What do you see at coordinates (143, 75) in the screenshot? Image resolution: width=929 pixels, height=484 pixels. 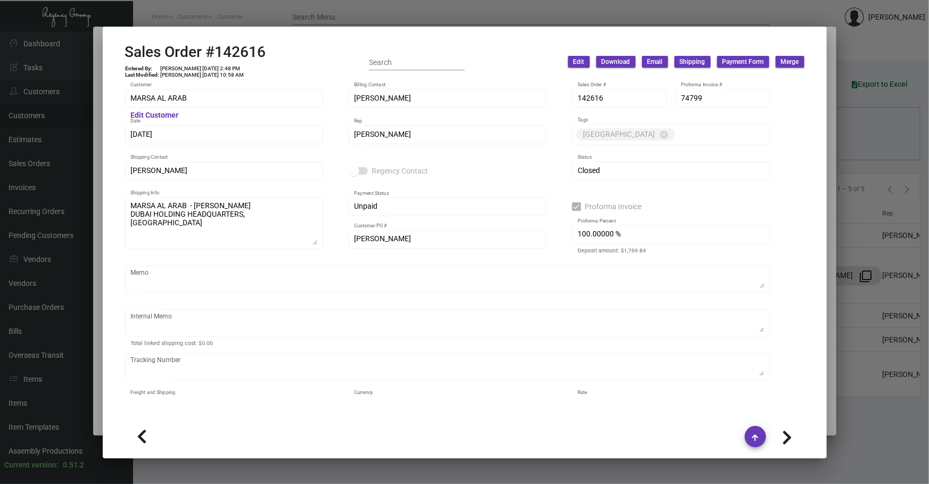 I see `td: Last Modified:` at bounding box center [143, 75].